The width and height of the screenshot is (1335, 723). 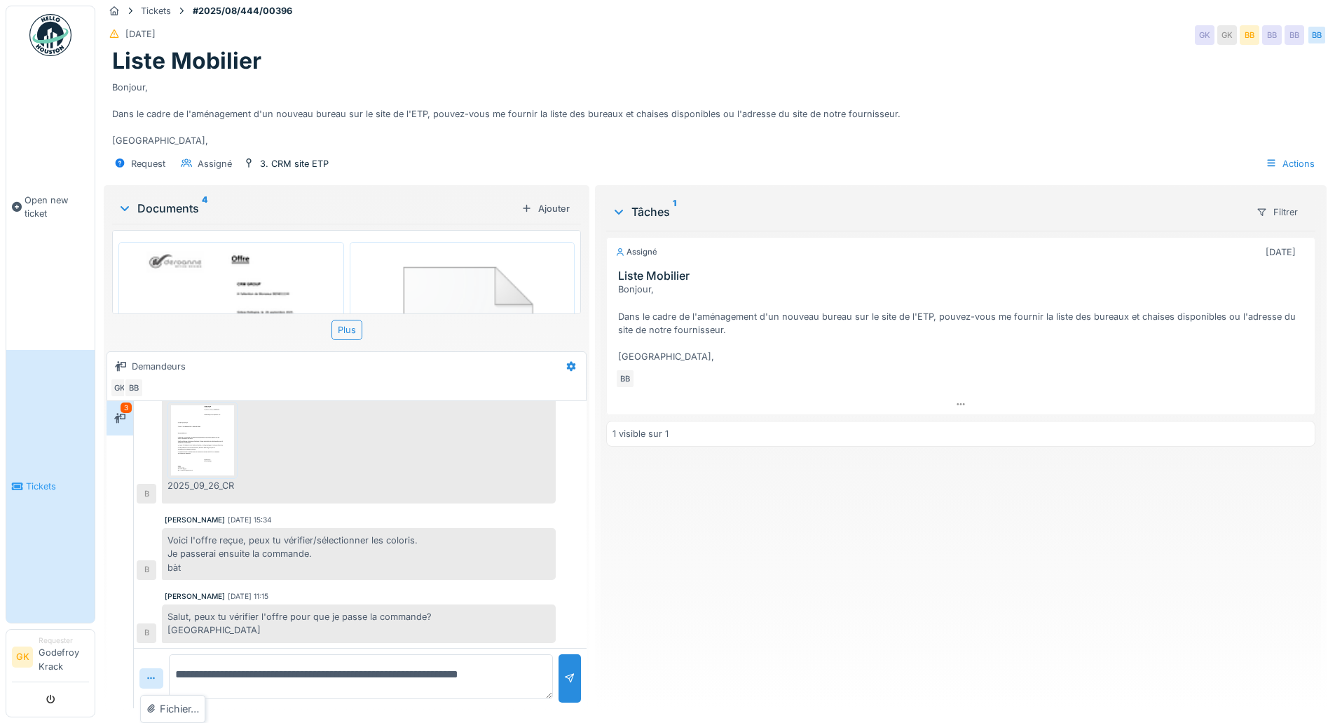 I want to click on div: 1 visible sur 1, so click(x=641, y=433).